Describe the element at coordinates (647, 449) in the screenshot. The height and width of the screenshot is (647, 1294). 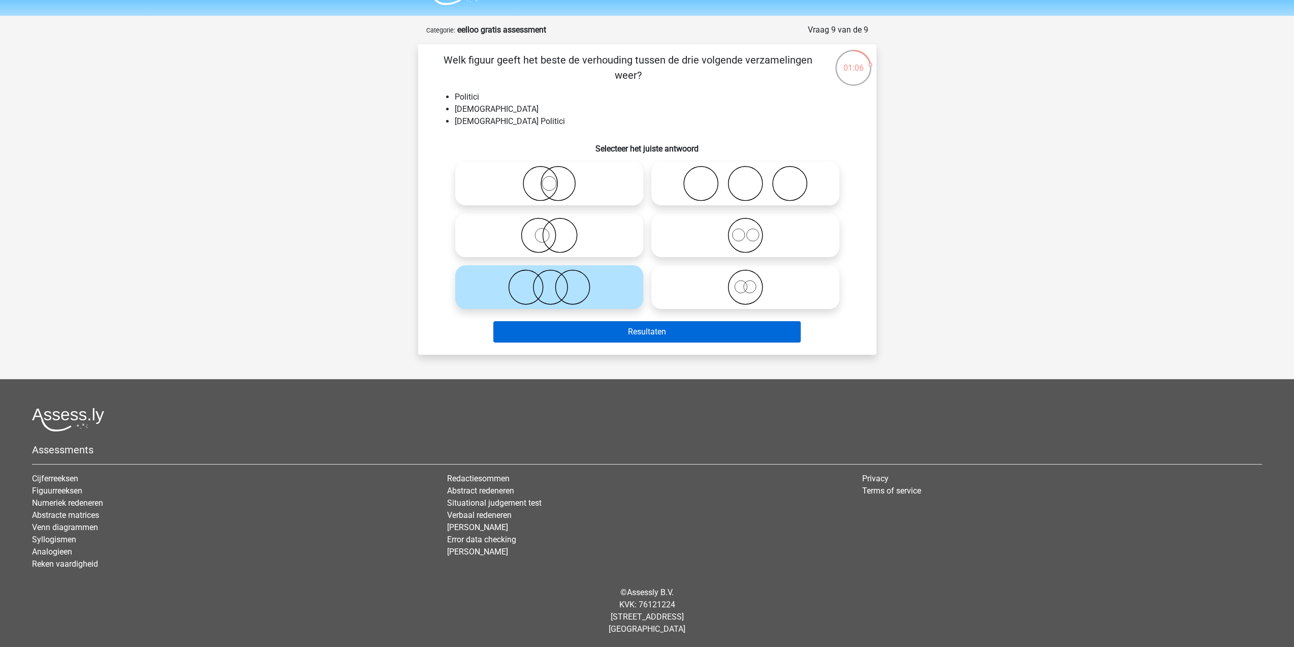
I see `h5: Assessments` at that location.